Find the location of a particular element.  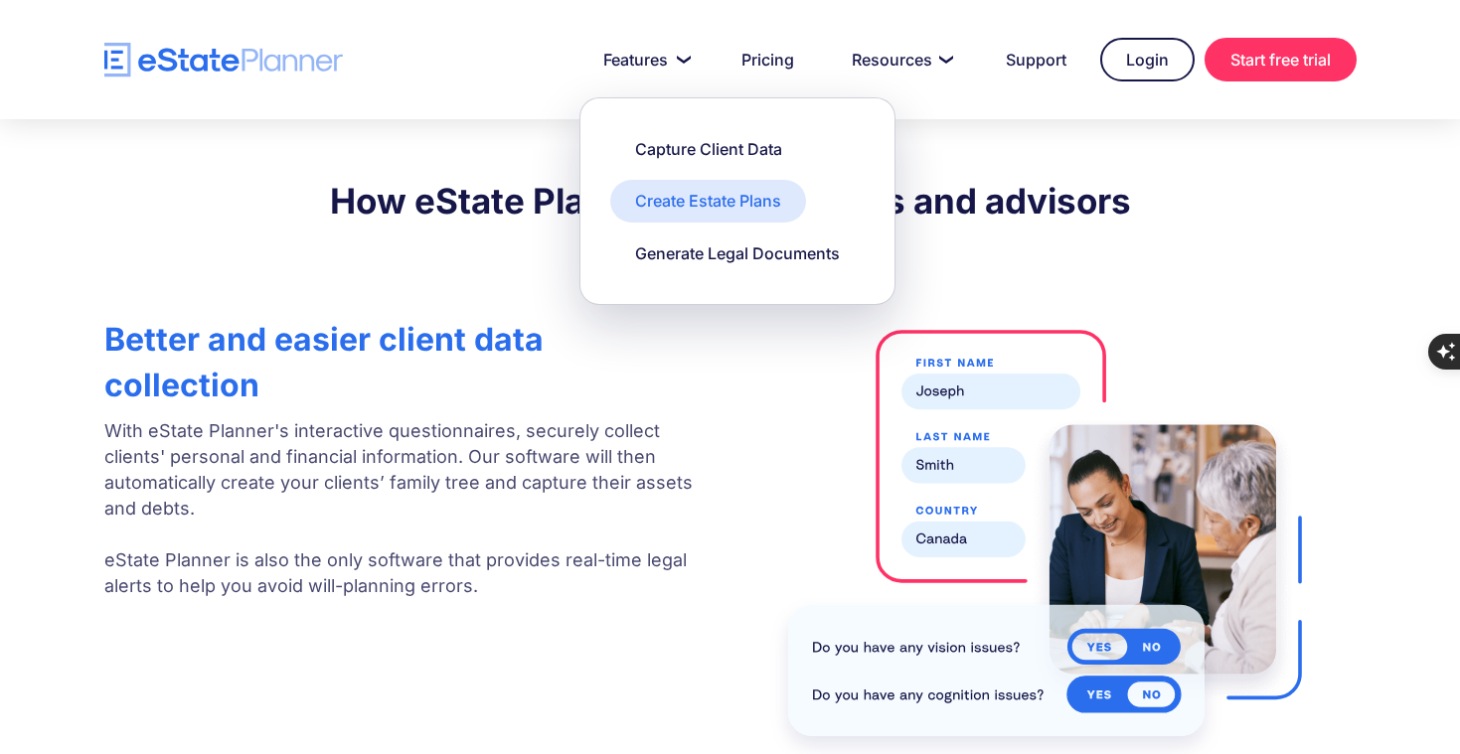

a: Support is located at coordinates (1036, 60).